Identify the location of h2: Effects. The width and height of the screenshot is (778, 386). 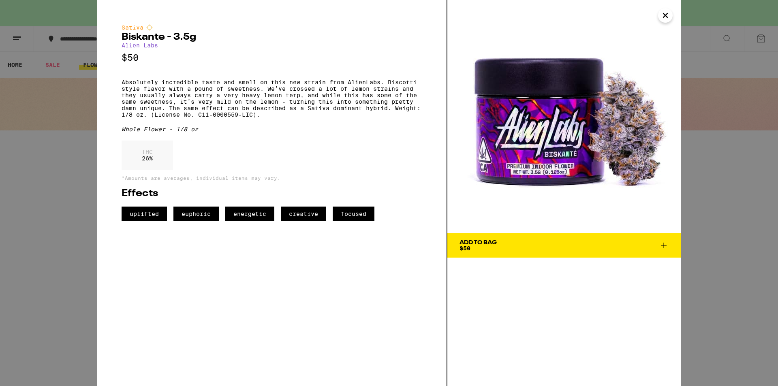
(272, 194).